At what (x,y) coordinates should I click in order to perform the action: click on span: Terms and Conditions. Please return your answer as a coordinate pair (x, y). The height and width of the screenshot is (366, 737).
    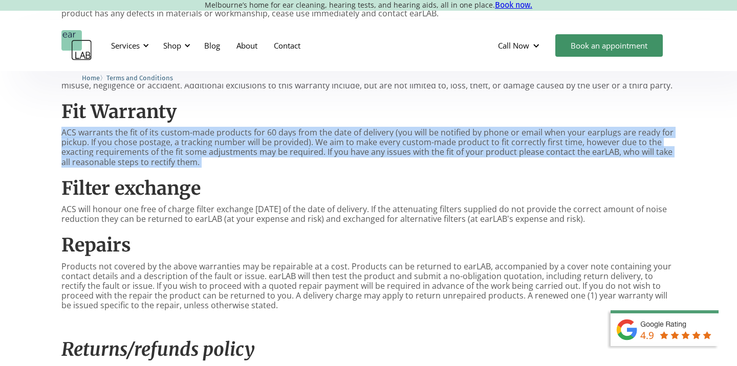
    Looking at the image, I should click on (140, 78).